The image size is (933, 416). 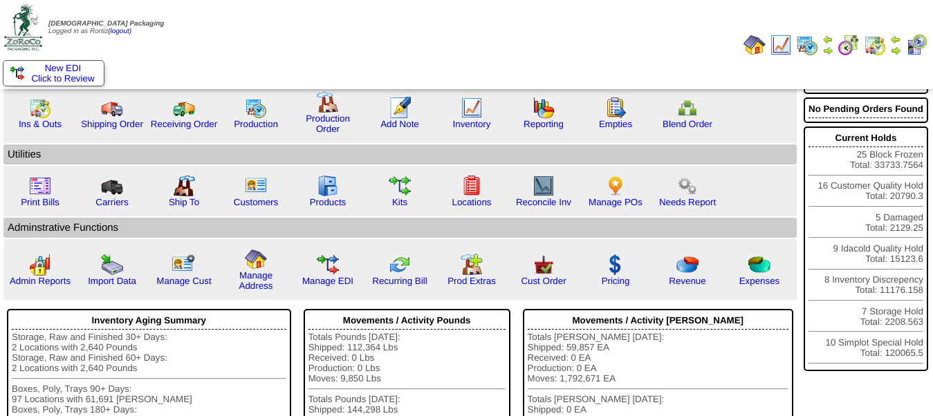 I want to click on a: Production Order, so click(x=328, y=124).